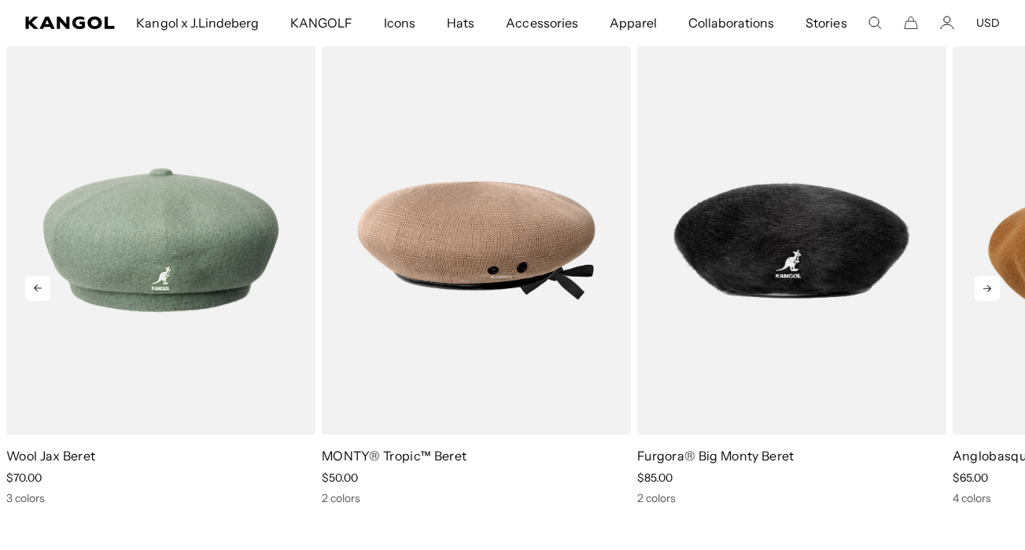  Describe the element at coordinates (24, 478) in the screenshot. I see `span: $70.00` at that location.